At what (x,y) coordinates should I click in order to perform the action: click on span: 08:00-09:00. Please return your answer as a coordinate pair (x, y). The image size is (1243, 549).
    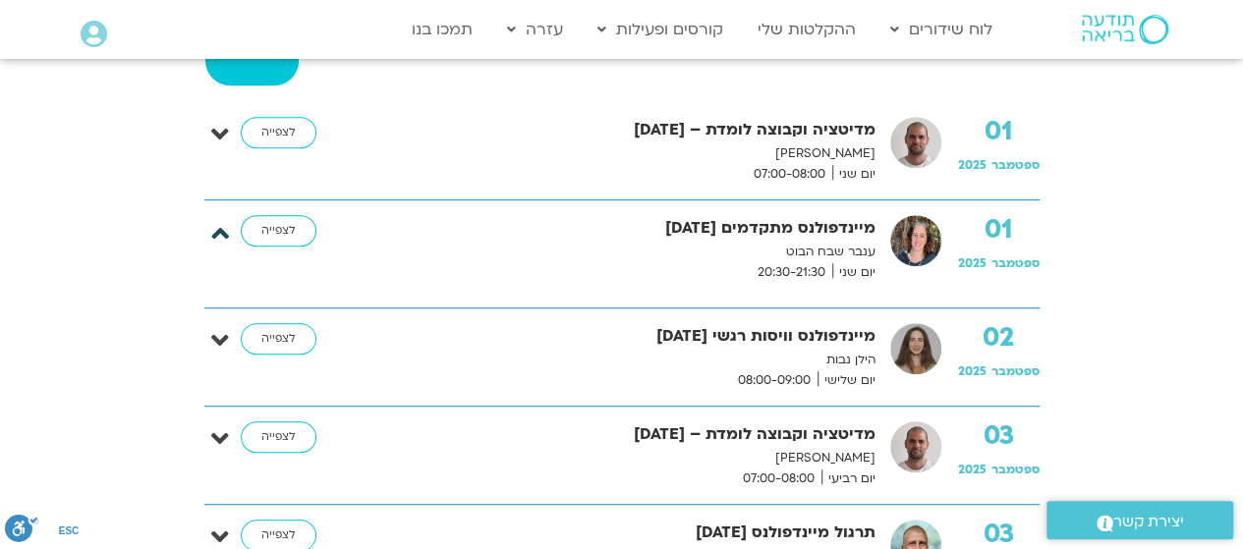
    Looking at the image, I should click on (774, 380).